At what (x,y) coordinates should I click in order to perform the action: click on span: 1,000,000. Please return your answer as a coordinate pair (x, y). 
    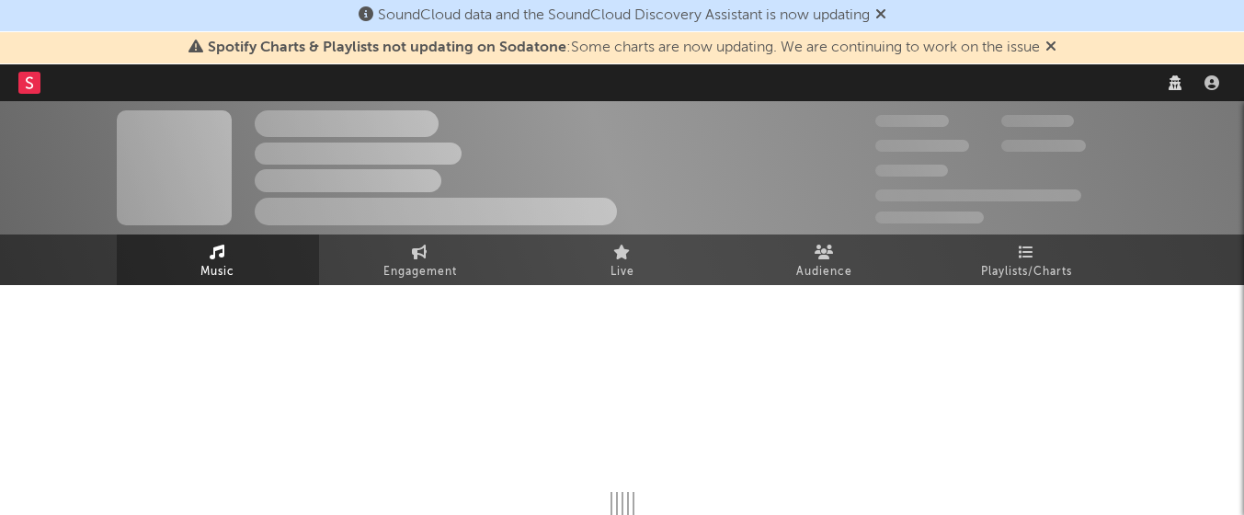
    Looking at the image, I should click on (1044, 145).